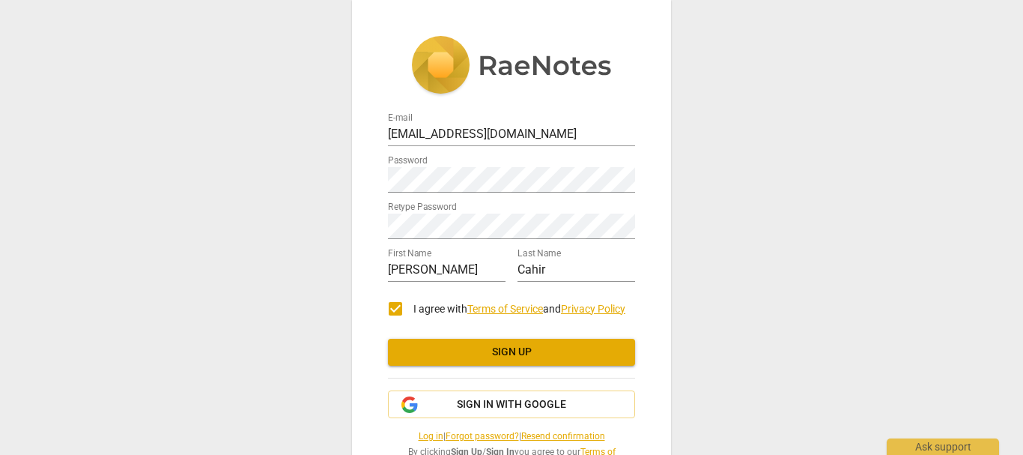  Describe the element at coordinates (512, 404) in the screenshot. I see `span: Sign in with Google` at that location.